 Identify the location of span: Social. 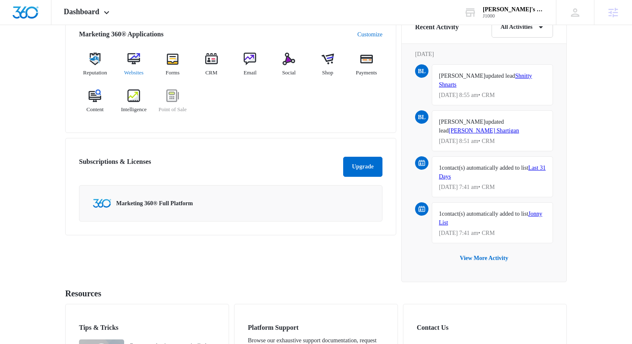
(289, 73).